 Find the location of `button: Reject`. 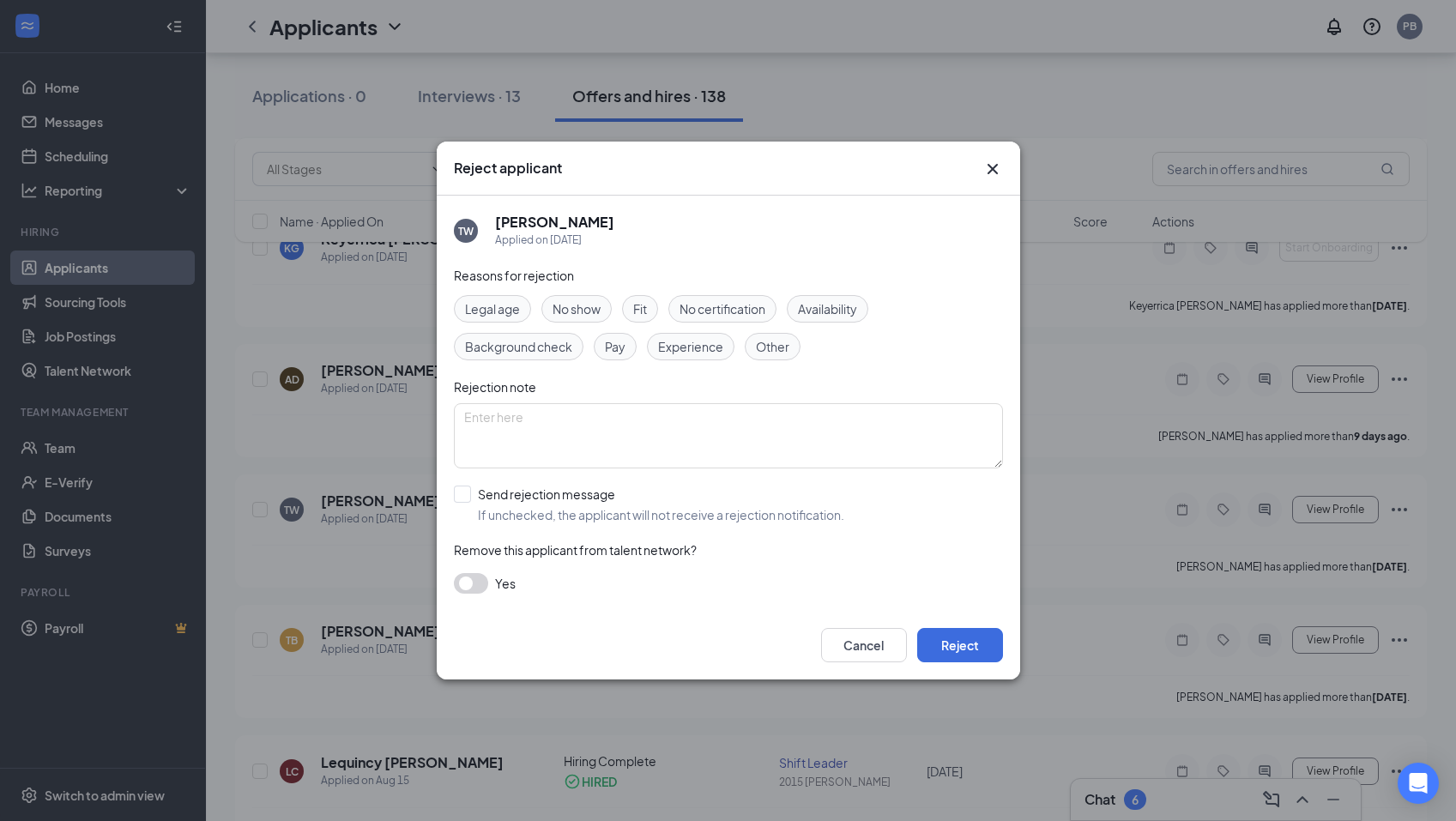

button: Reject is located at coordinates (960, 645).